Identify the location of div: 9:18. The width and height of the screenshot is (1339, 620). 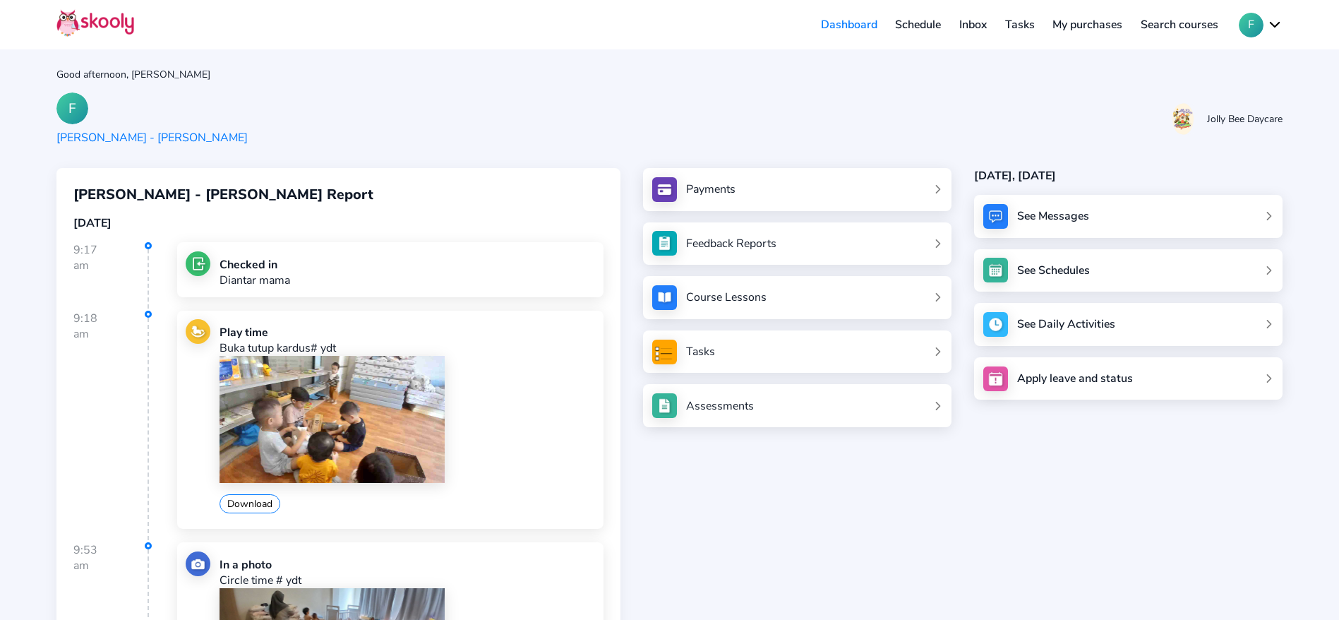
(111, 426).